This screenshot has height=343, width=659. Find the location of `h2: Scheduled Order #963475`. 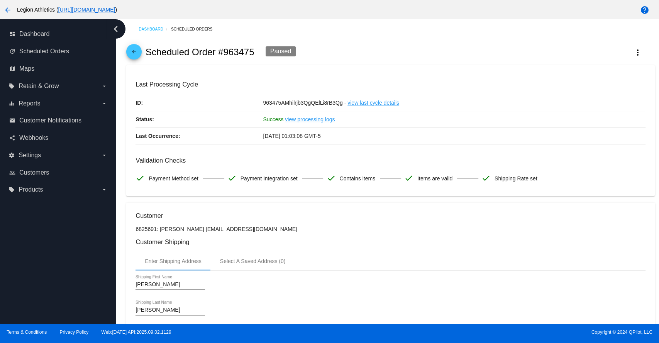

h2: Scheduled Order #963475 is located at coordinates (200, 52).